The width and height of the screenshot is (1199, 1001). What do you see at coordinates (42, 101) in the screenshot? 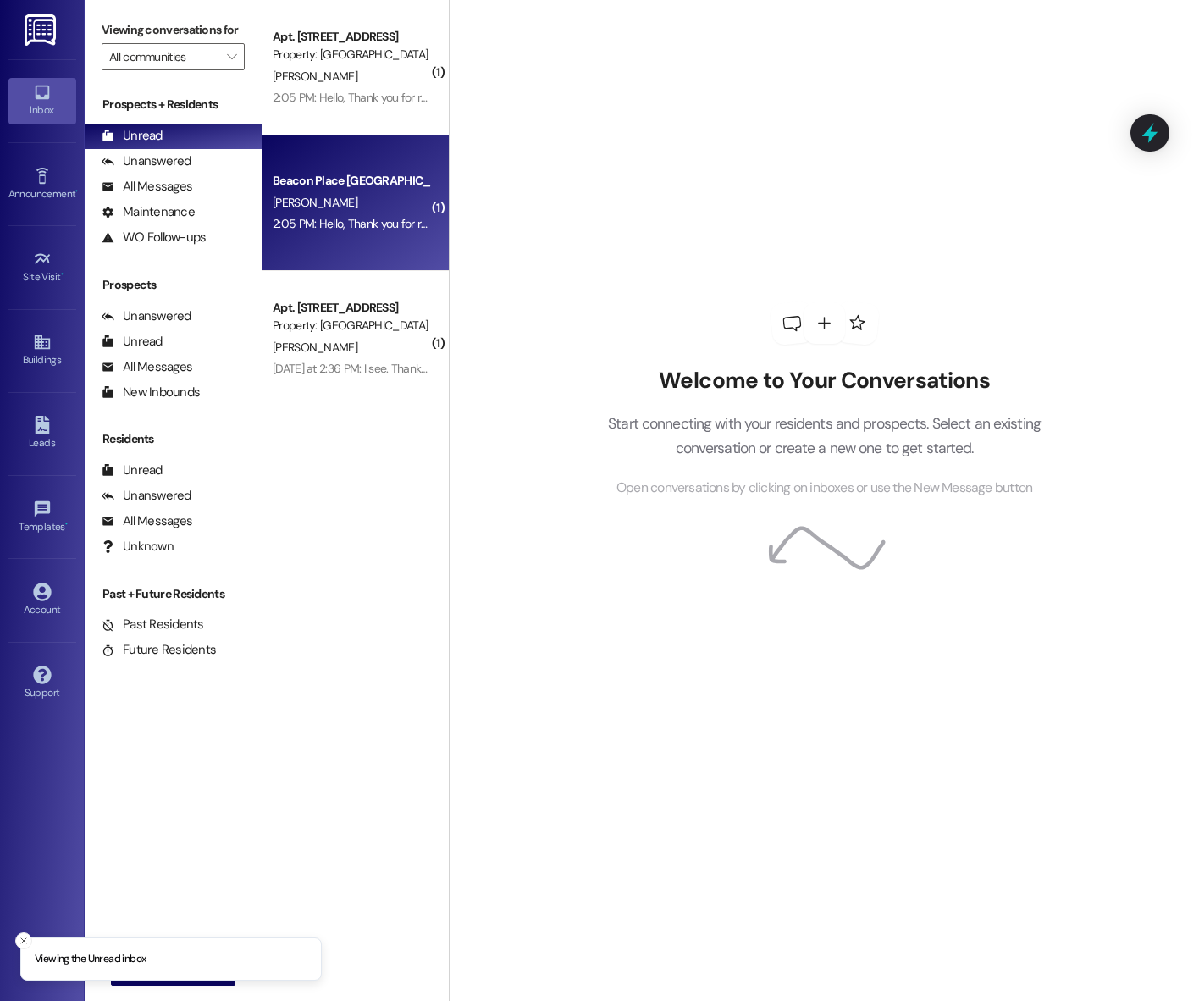
I see `a: Inbox` at bounding box center [42, 101].